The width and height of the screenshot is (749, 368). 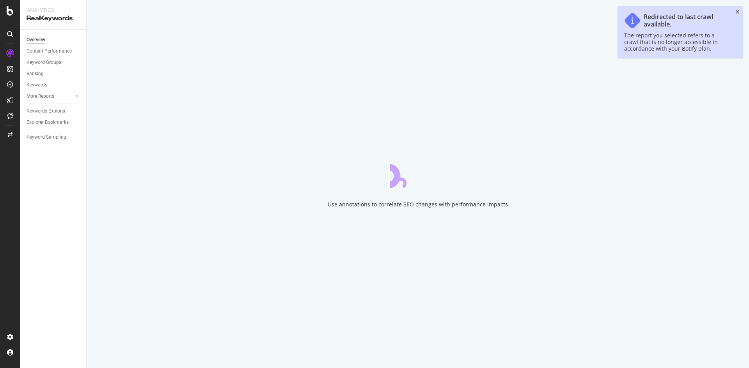 I want to click on div: Overview, so click(x=36, y=40).